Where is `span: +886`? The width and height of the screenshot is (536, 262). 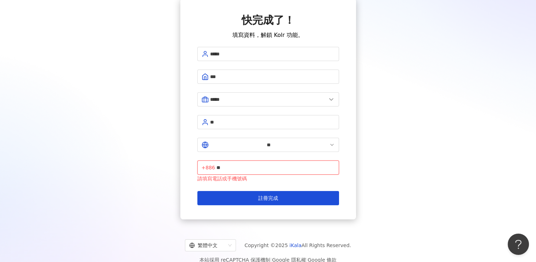 span: +886 is located at coordinates (208, 167).